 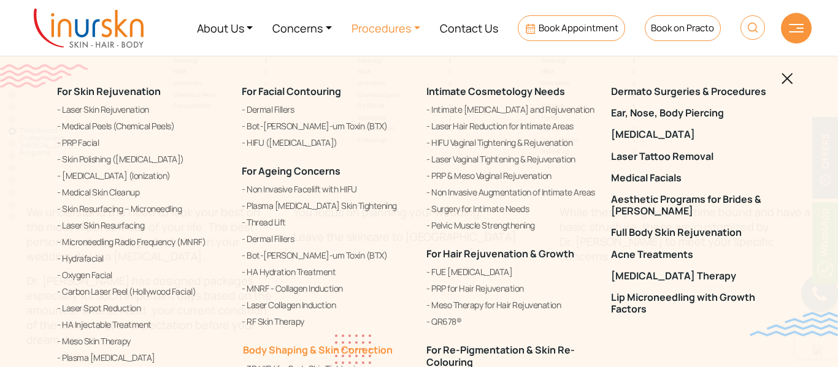 What do you see at coordinates (695, 156) in the screenshot?
I see `a: Laser Tattoo Removal` at bounding box center [695, 156].